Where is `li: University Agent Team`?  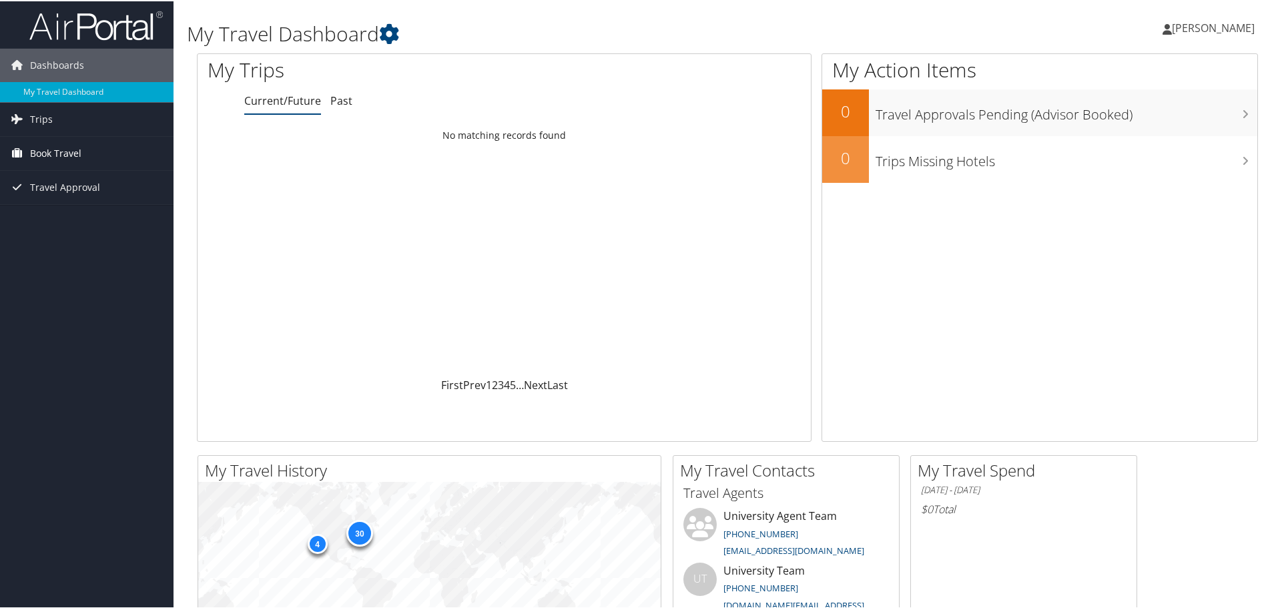
li: University Agent Team is located at coordinates (786, 534).